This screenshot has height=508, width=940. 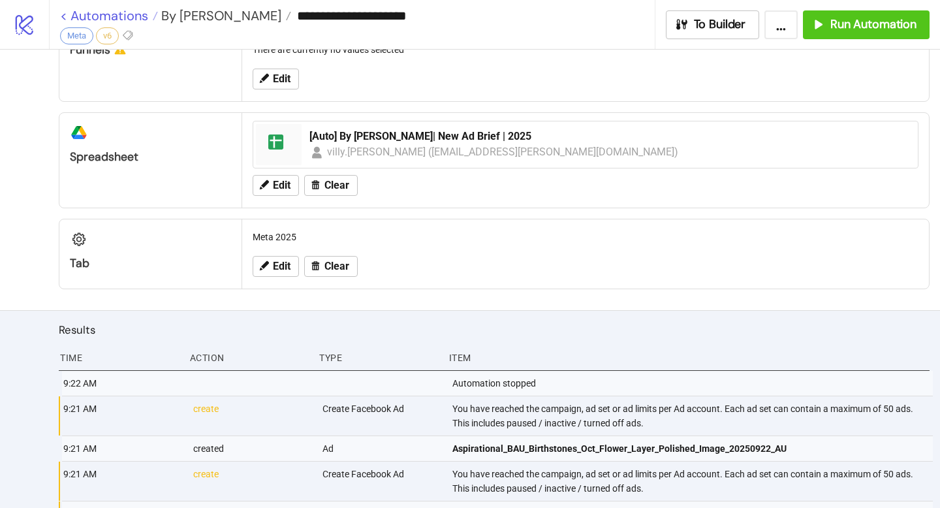 I want to click on div: Spreadsheet, so click(x=150, y=157).